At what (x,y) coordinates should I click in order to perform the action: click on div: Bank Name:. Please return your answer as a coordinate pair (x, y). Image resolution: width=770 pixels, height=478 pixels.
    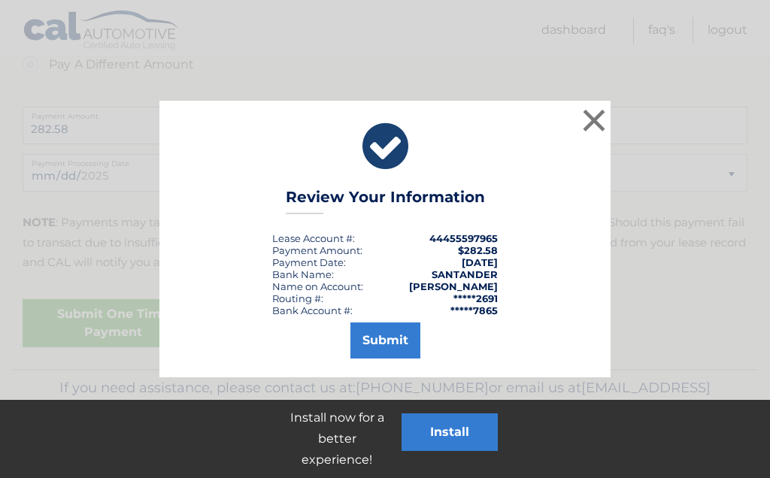
    Looking at the image, I should click on (303, 275).